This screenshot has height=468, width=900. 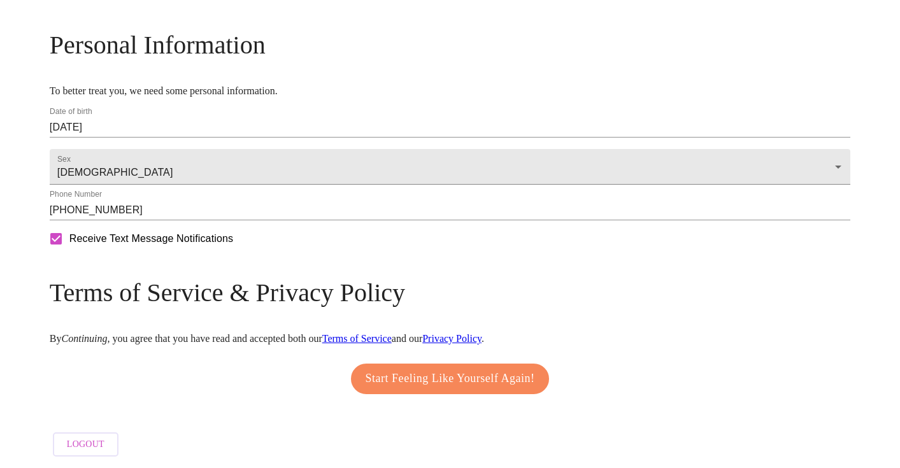 What do you see at coordinates (450, 292) in the screenshot?
I see `h3: Terms of Service & Privacy Policy` at bounding box center [450, 292].